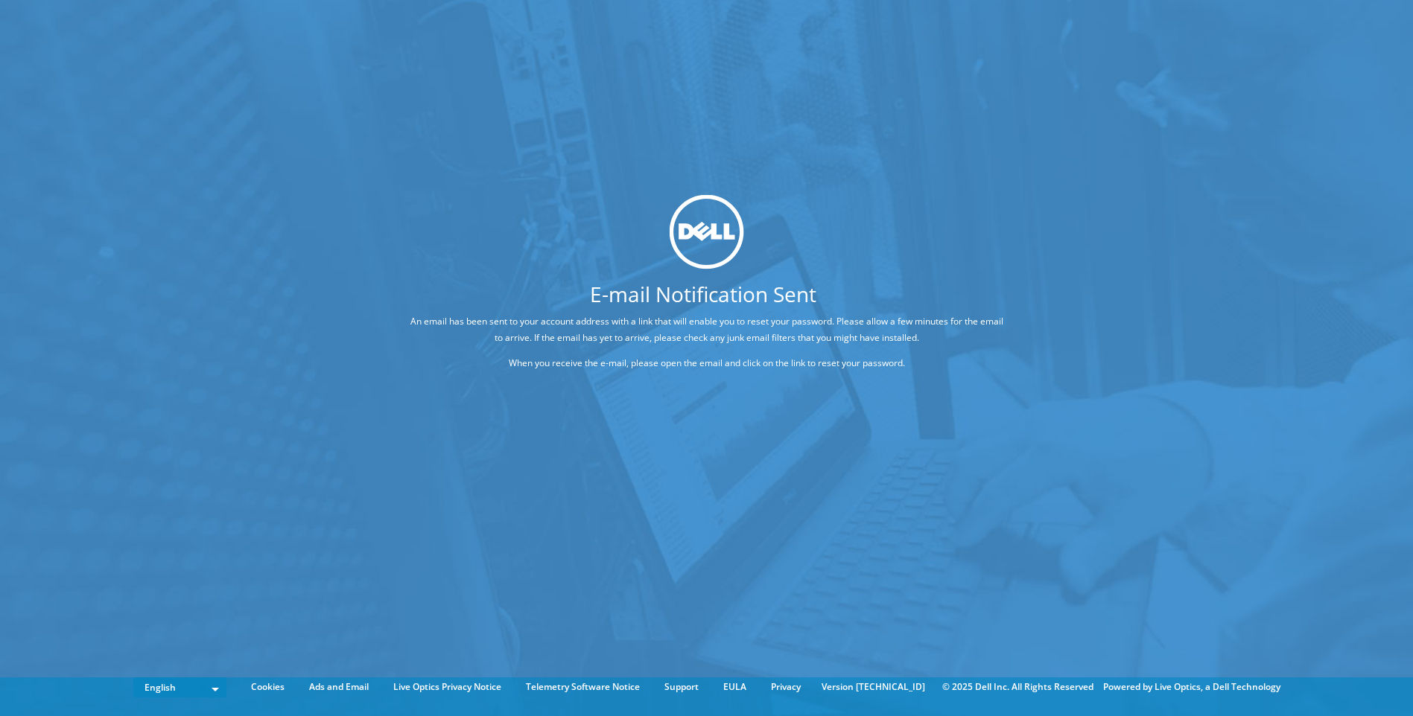 The height and width of the screenshot is (716, 1413). Describe the element at coordinates (1192, 687) in the screenshot. I see `li: Powered by Live Optics, a Dell Technology` at that location.